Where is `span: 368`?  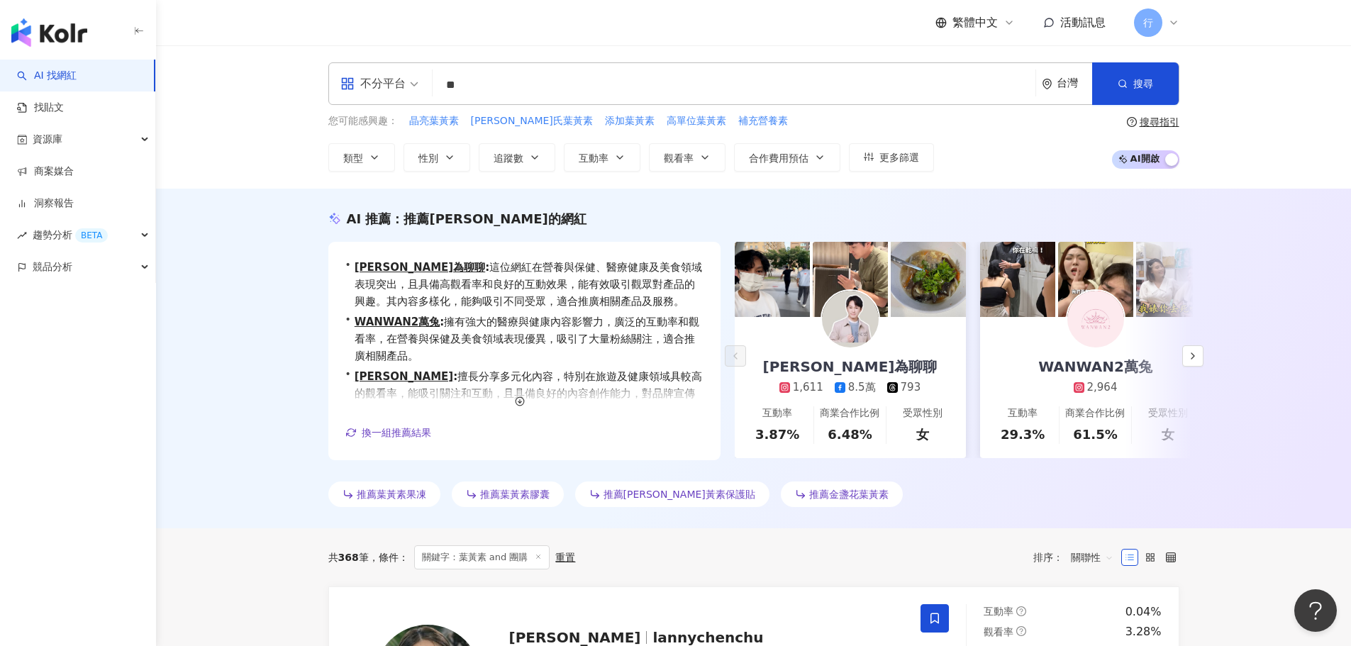
span: 368 is located at coordinates (348, 558).